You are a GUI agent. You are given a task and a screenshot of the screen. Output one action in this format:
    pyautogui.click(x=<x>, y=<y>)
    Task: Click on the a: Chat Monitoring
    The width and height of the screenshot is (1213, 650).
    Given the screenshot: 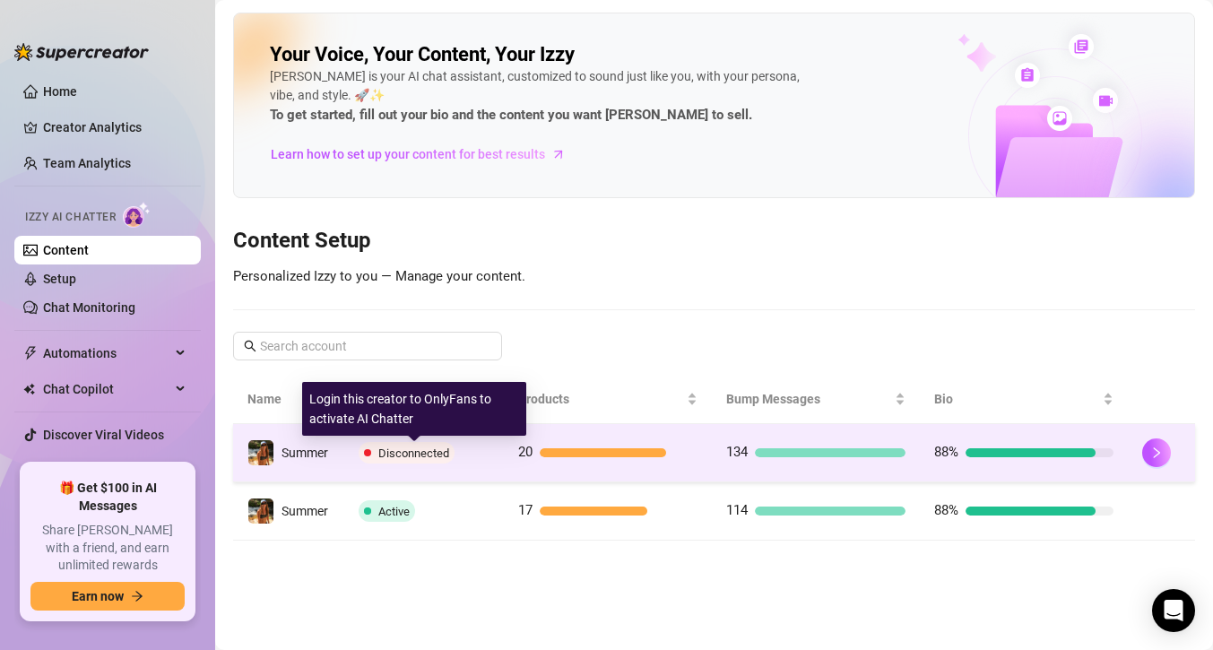 What is the action you would take?
    pyautogui.click(x=89, y=308)
    